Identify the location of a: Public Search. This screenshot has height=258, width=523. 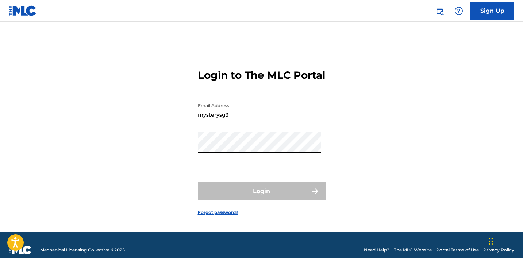
(440, 11).